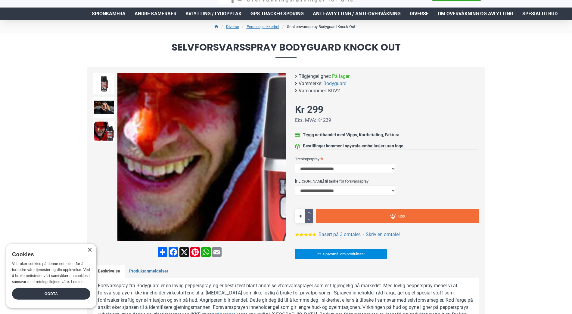 Image resolution: width=572 pixels, height=314 pixels. What do you see at coordinates (286, 50) in the screenshot?
I see `span: Selvforsvarsspray Bodyguard Knock Out` at bounding box center [286, 50].